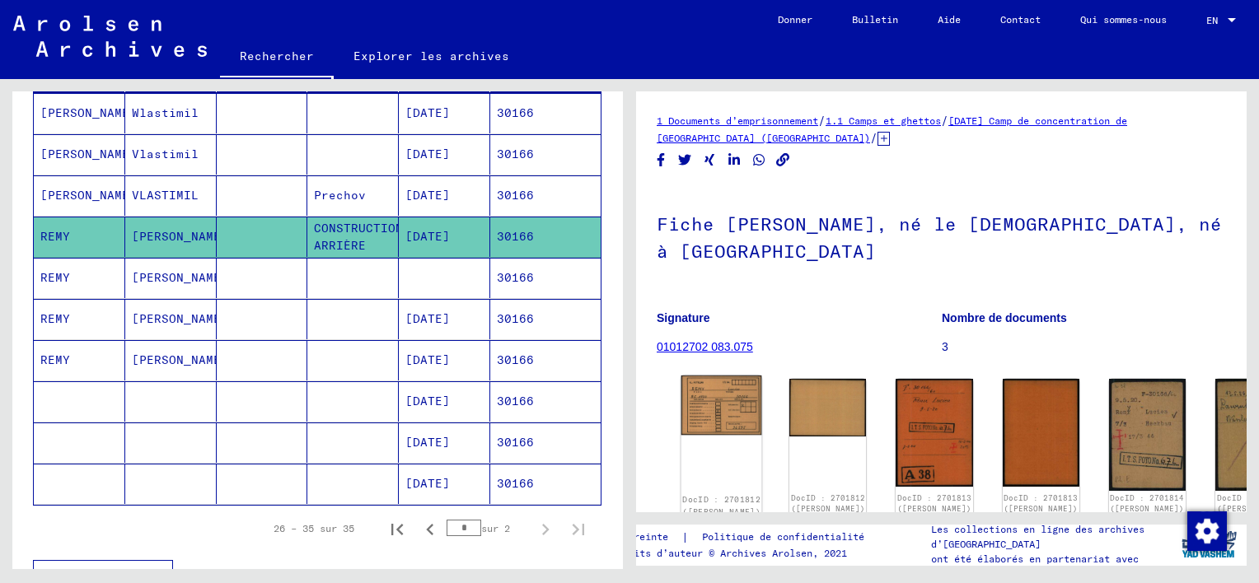  Describe the element at coordinates (1206, 531) in the screenshot. I see `div: Modifier le consentement` at that location.